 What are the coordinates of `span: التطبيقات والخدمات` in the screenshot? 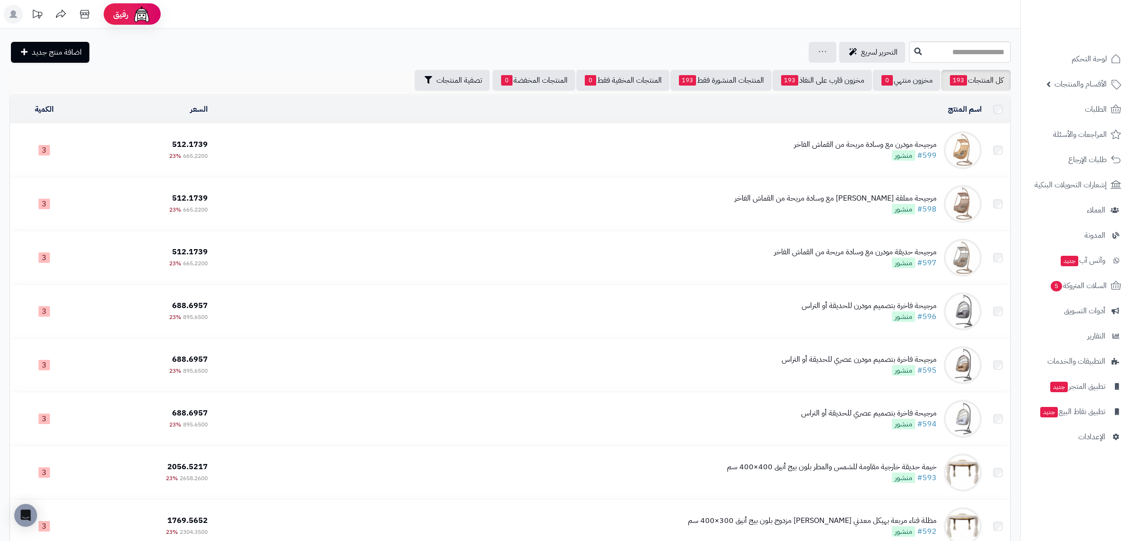 It's located at (1076, 361).